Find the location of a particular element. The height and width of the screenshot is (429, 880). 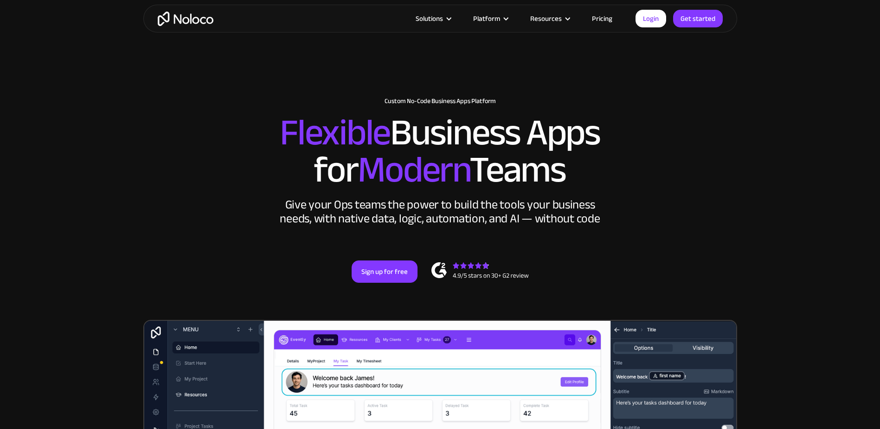

a: Pricing is located at coordinates (602, 19).